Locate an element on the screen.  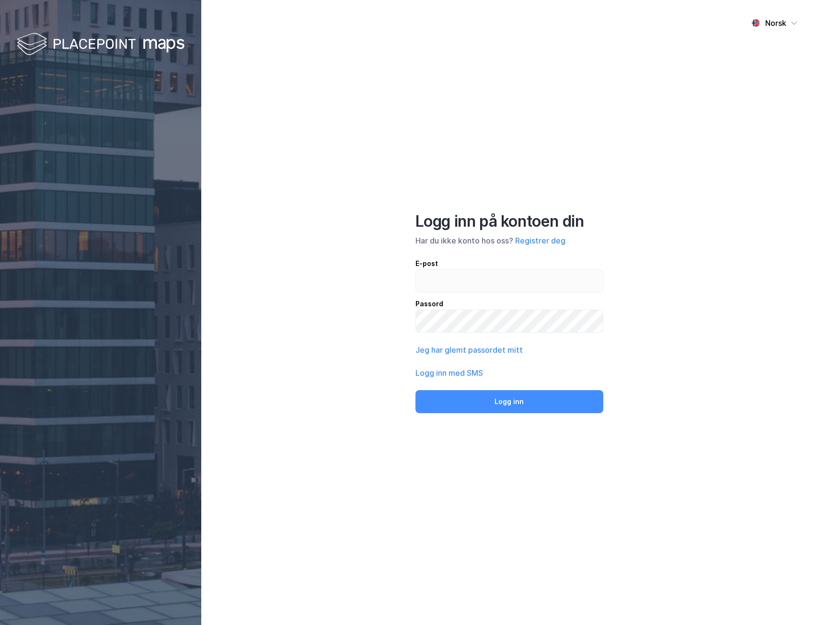
div: Har du ikke konto hos oss? is located at coordinates (510, 241).